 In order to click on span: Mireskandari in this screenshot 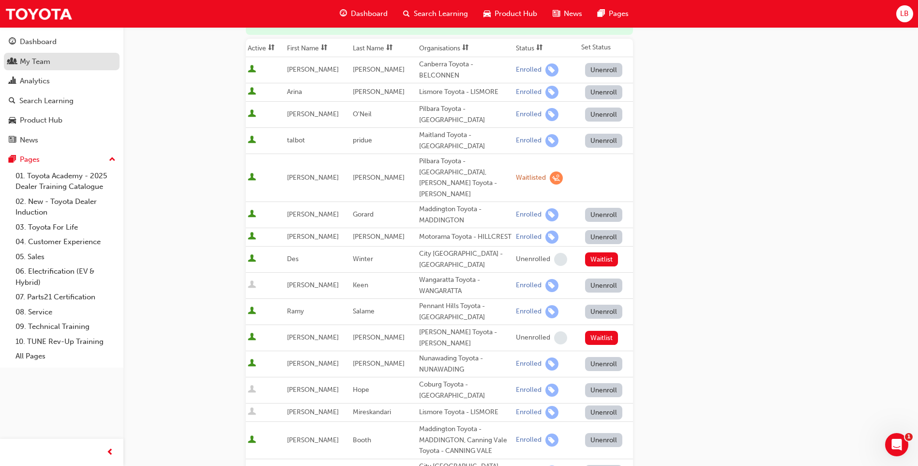, I will do `click(372, 411)`.